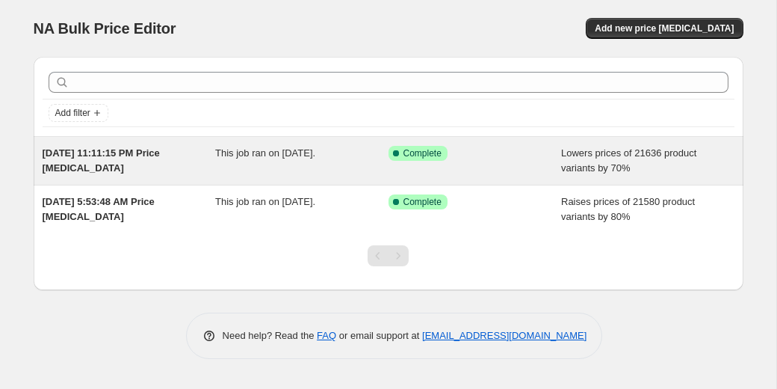 This screenshot has width=777, height=389. Describe the element at coordinates (326, 335) in the screenshot. I see `a: FAQ` at that location.